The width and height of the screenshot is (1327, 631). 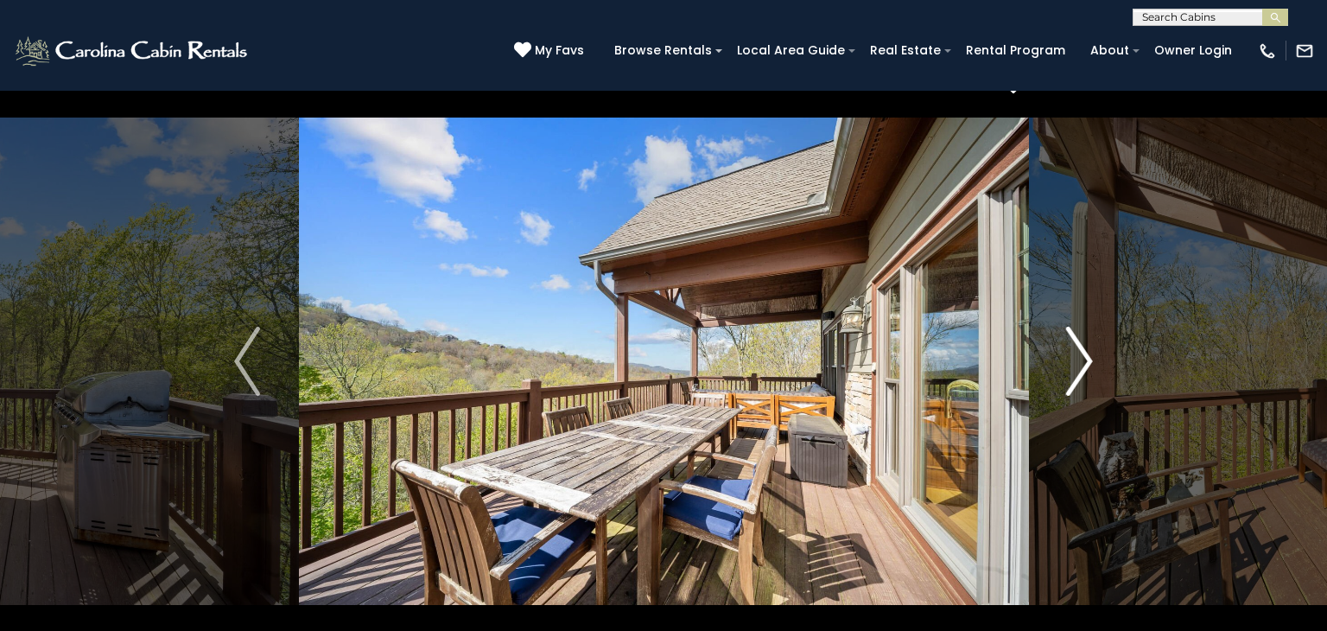 What do you see at coordinates (132, 51) in the screenshot?
I see `img: White-1-2.png` at bounding box center [132, 51].